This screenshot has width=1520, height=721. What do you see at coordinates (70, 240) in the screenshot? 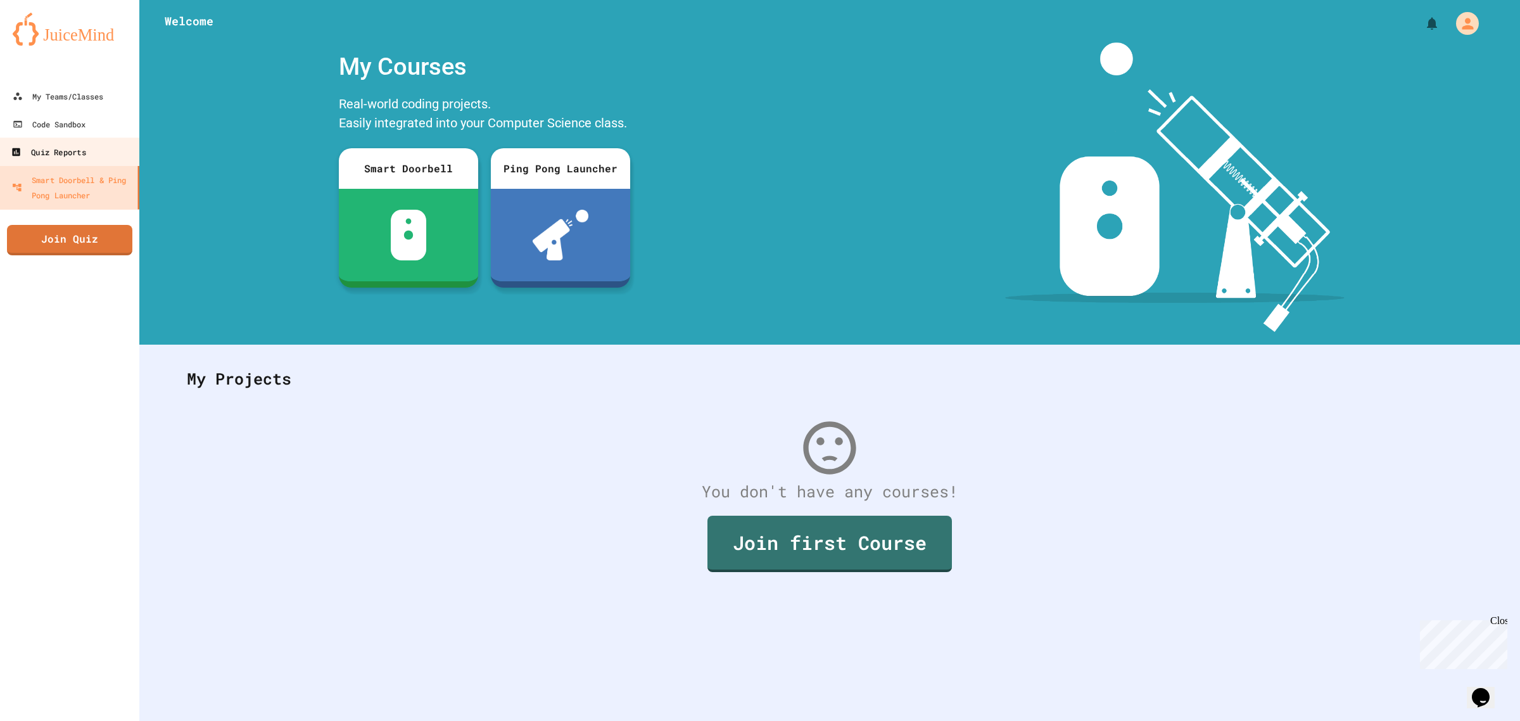
I see `a: Join Quiz` at bounding box center [70, 240].